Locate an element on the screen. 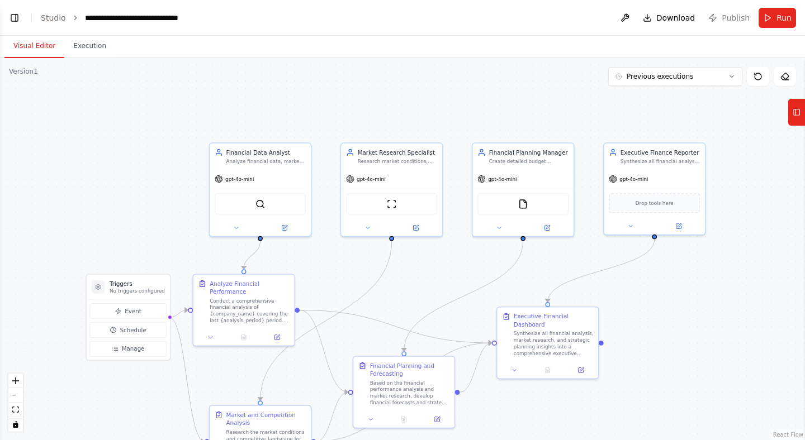 This screenshot has height=440, width=805. h3: Triggers is located at coordinates (137, 284).